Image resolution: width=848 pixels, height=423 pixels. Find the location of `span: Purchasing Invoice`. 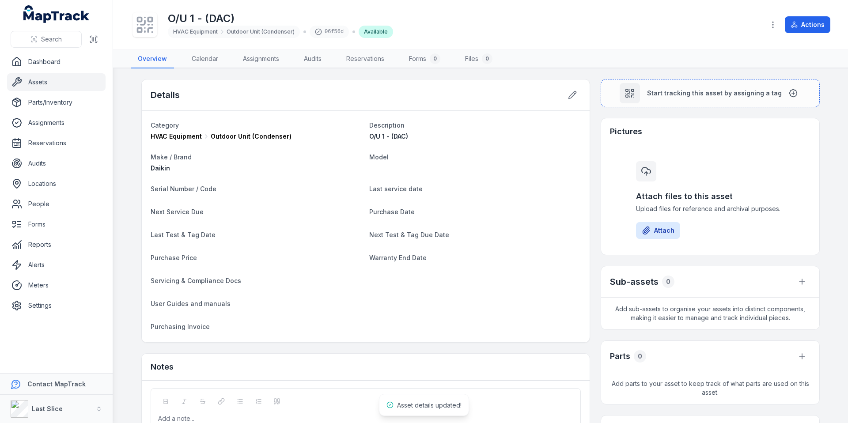

span: Purchasing Invoice is located at coordinates (180, 326).